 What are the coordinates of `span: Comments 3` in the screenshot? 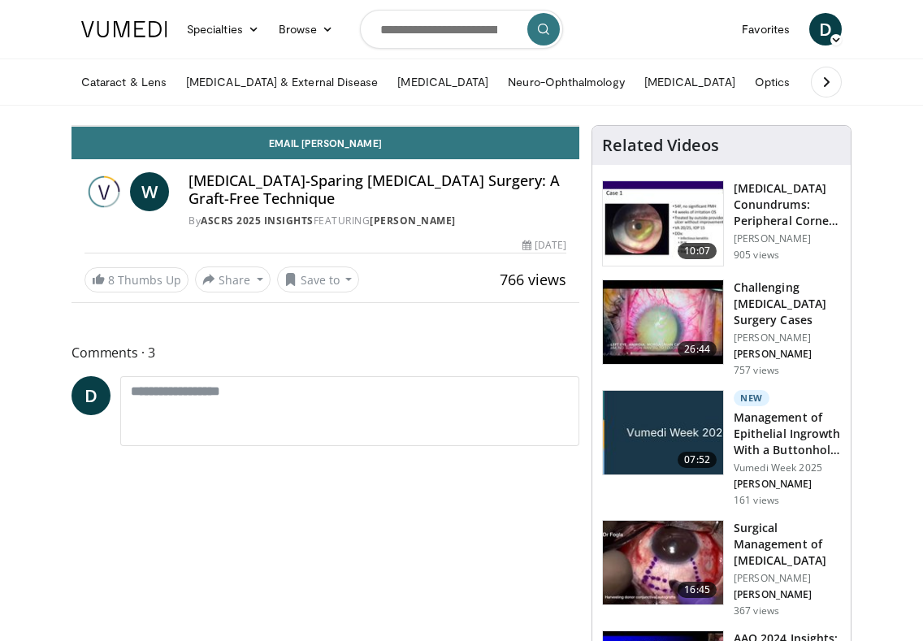 It's located at (325, 353).